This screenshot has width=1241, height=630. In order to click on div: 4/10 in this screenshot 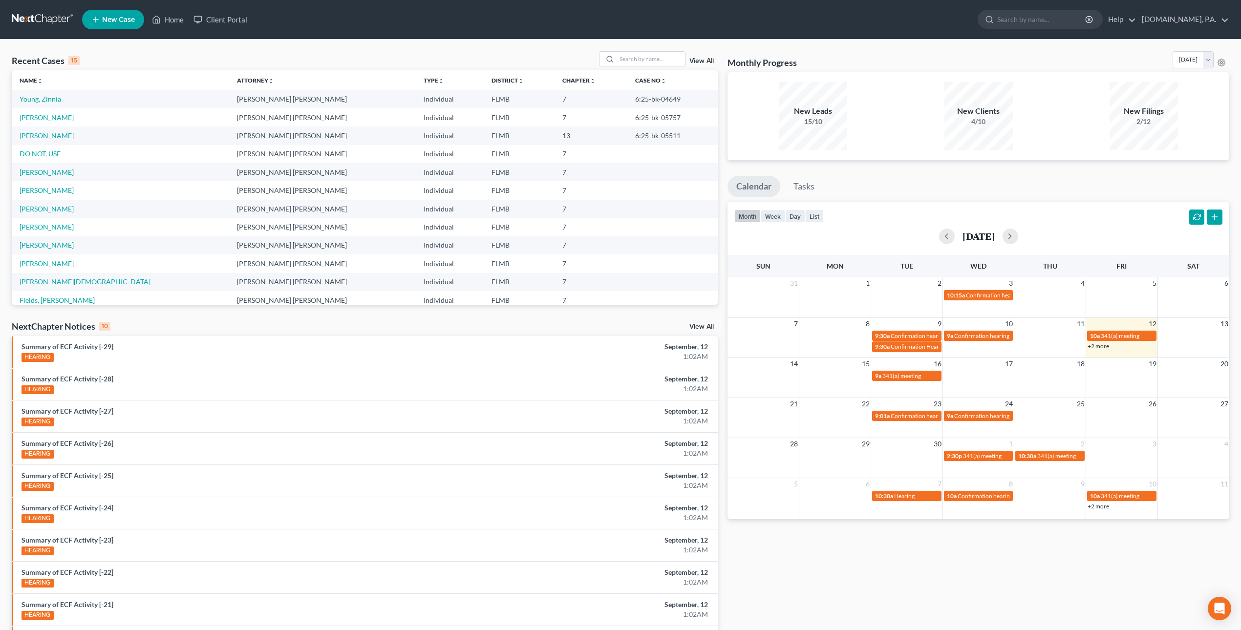, I will do `click(979, 122)`.